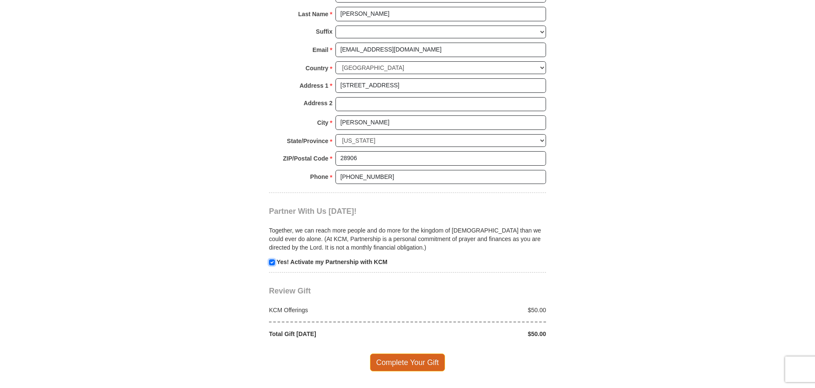 This screenshot has height=388, width=815. Describe the element at coordinates (314, 86) in the screenshot. I see `strong: Address 1` at that location.